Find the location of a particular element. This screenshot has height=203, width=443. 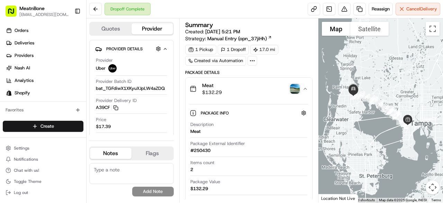

div: We're available if you need us! is located at coordinates (63, 76).